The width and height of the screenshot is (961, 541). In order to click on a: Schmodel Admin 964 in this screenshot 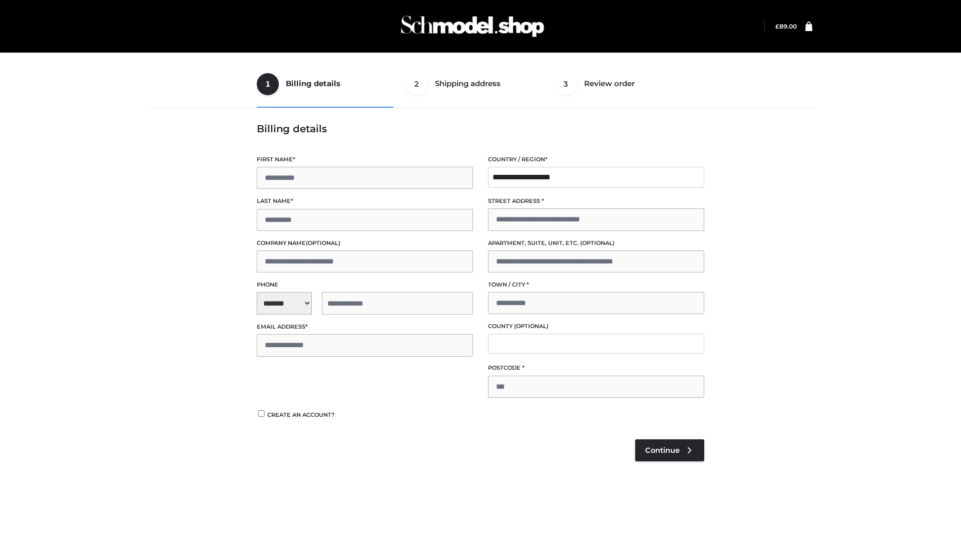, I will do `click(473, 26)`.